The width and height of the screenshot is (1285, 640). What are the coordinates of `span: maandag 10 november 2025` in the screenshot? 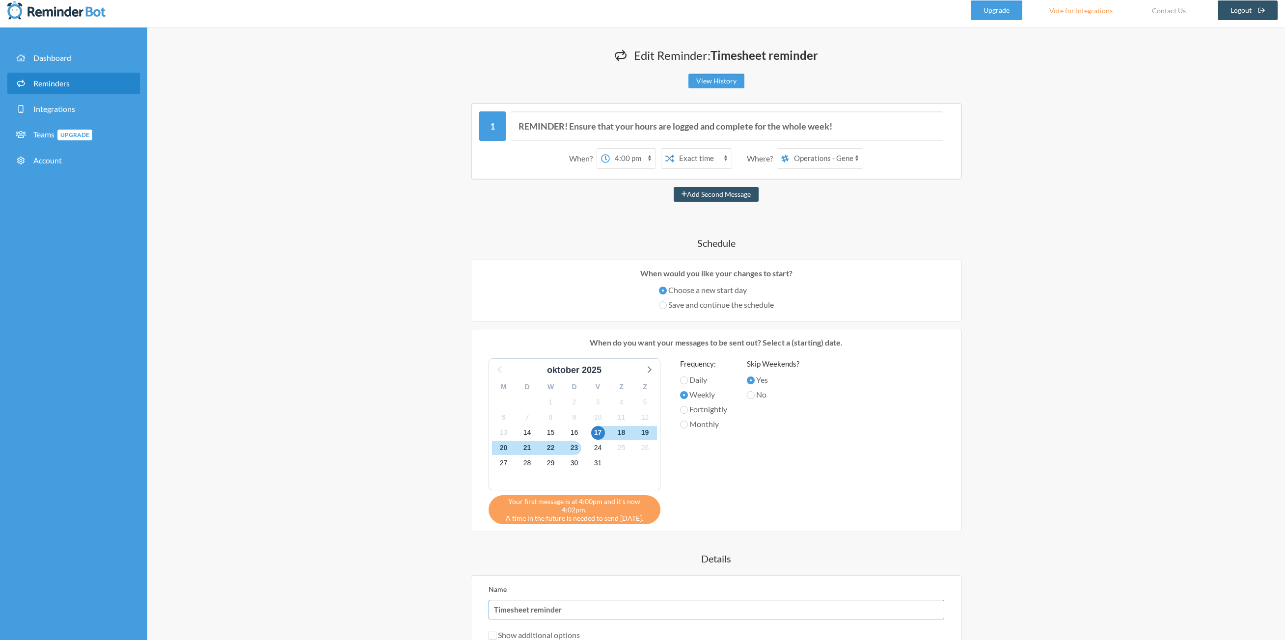 It's located at (598, 417).